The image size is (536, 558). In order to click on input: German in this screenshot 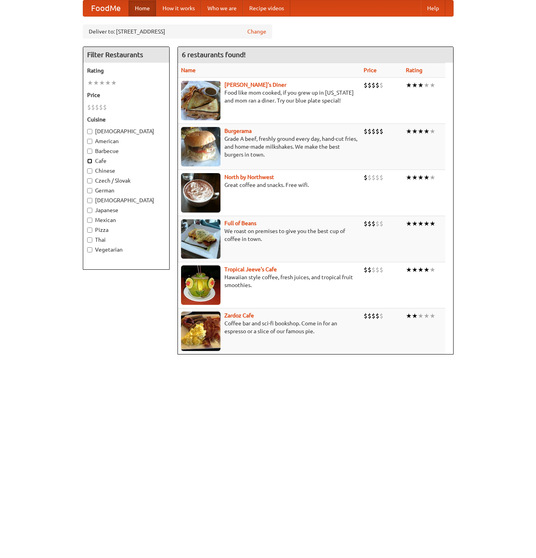, I will do `click(89, 190)`.